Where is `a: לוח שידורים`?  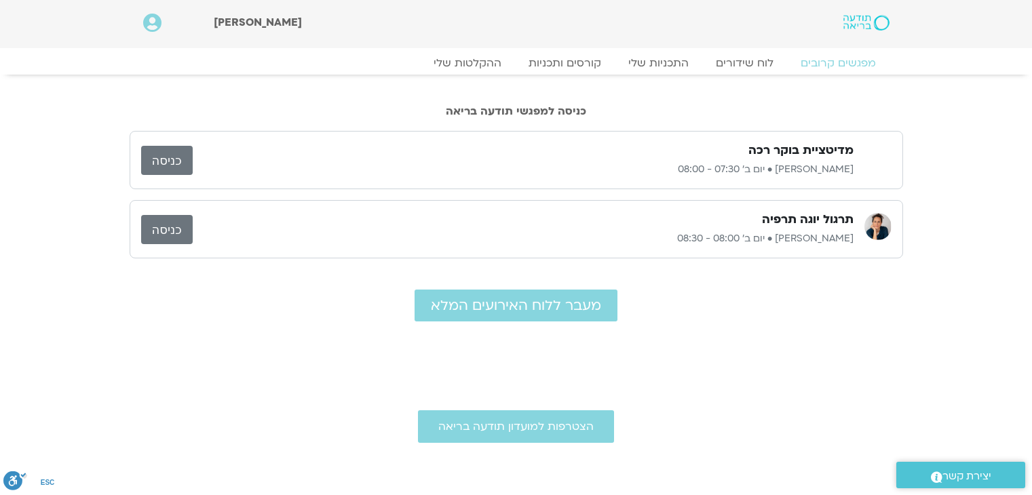 a: לוח שידורים is located at coordinates (744, 63).